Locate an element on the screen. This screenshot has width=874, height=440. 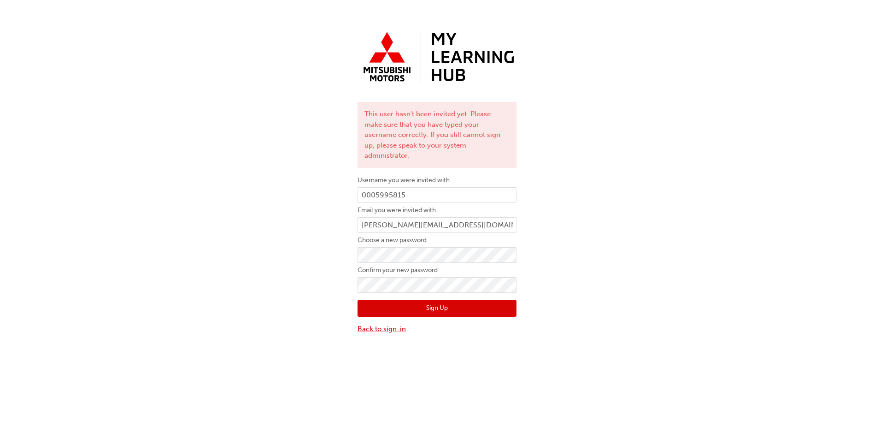
input: Username is located at coordinates (437, 195).